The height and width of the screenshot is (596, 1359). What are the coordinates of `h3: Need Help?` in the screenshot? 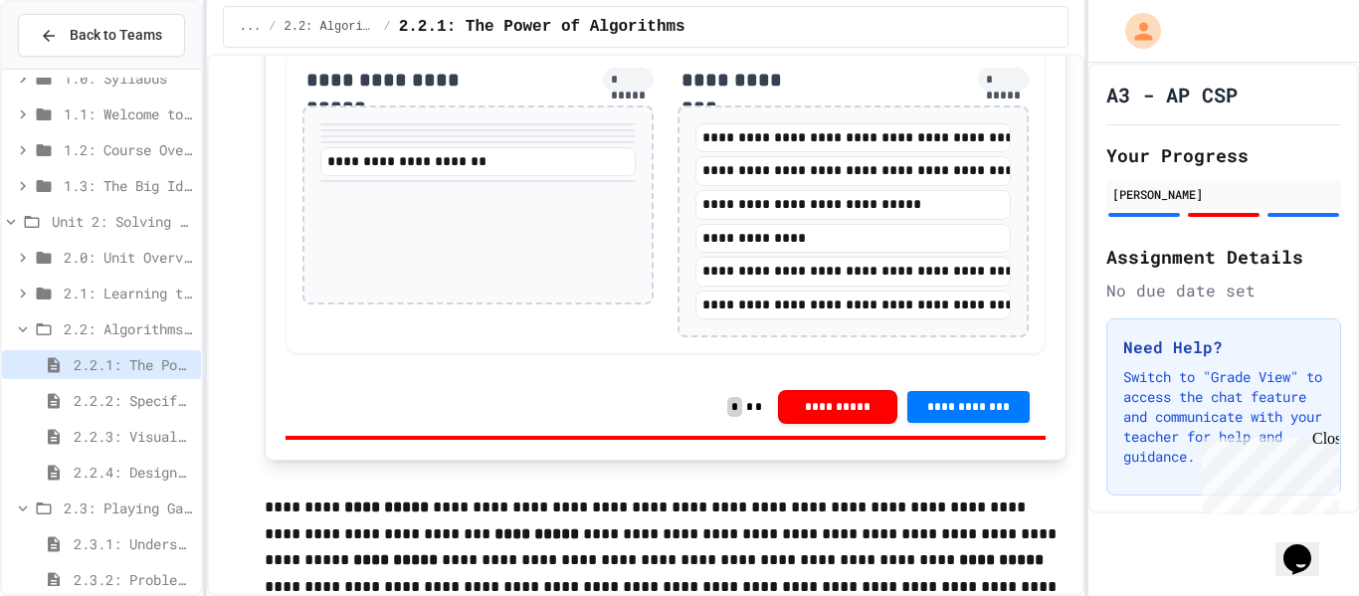 It's located at (1224, 347).